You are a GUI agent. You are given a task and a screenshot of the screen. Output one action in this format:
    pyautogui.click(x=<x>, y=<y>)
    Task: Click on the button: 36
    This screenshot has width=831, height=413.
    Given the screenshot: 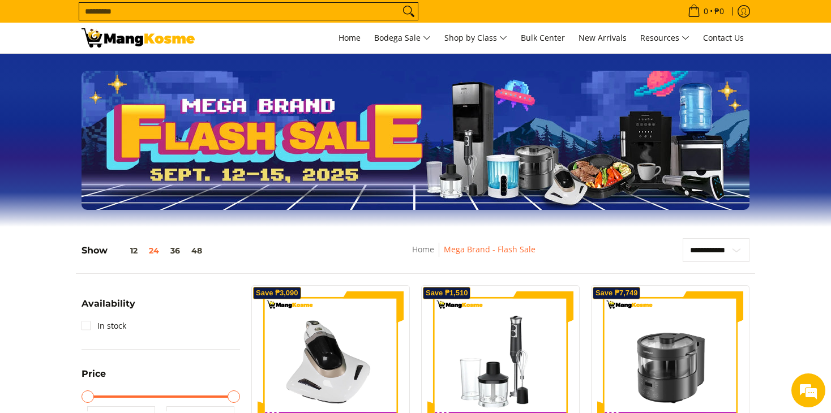 What is the action you would take?
    pyautogui.click(x=175, y=251)
    